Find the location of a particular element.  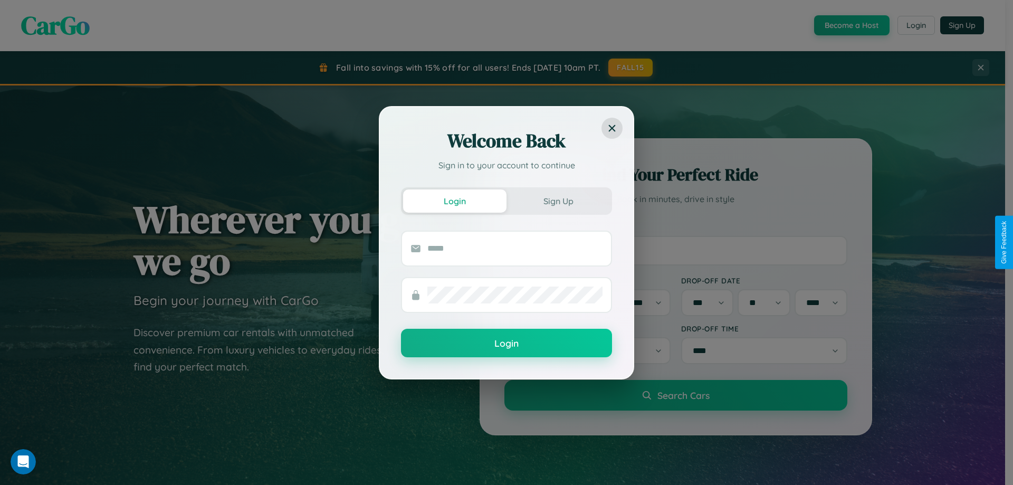

h2: Welcome Back is located at coordinates (507, 141).